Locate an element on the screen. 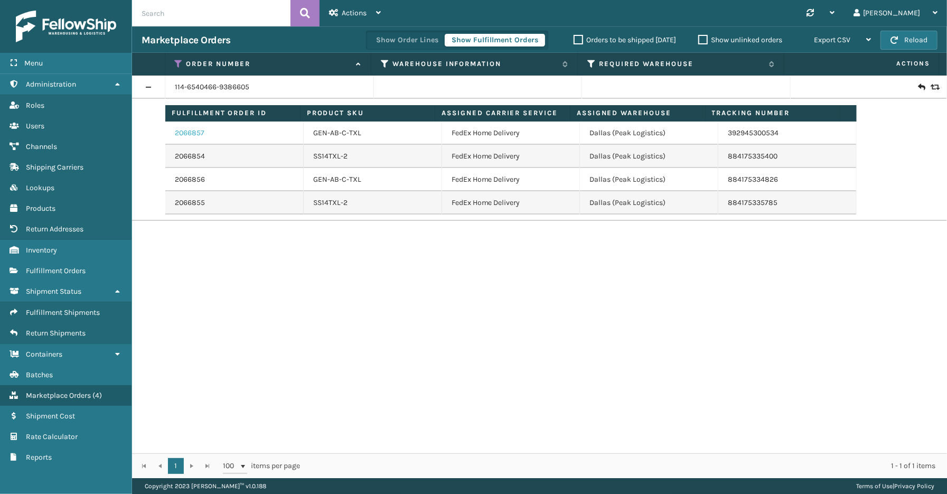  span: Containers is located at coordinates (44, 354).